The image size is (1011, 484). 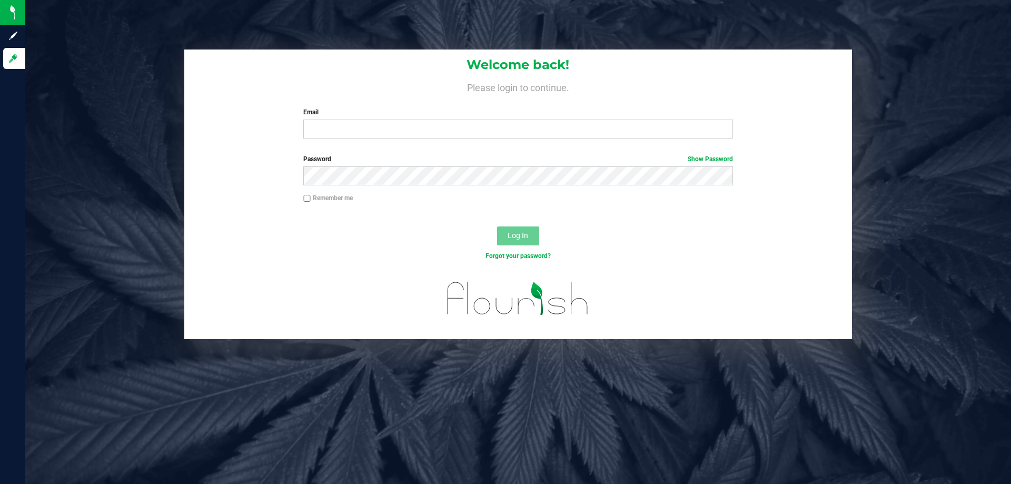 I want to click on span: Password, so click(x=317, y=159).